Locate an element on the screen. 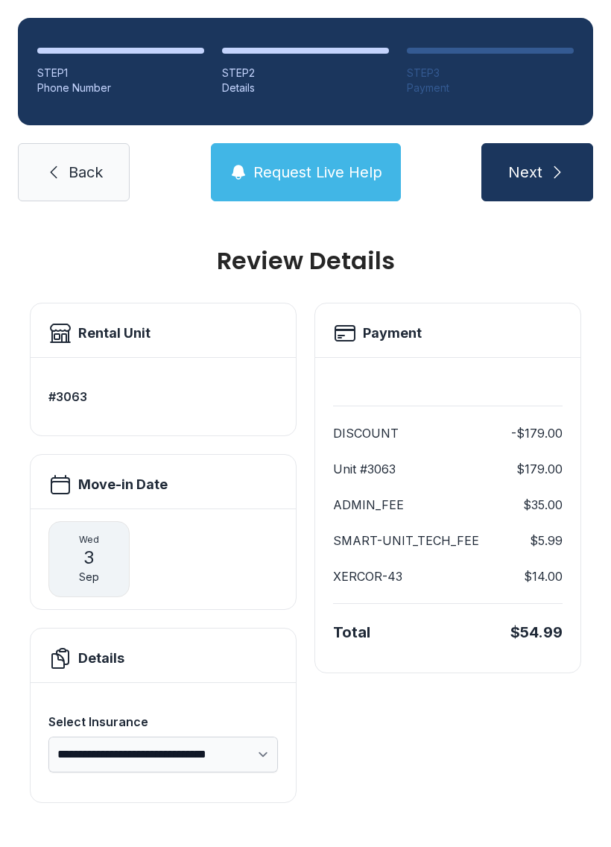  div: Phone Number is located at coordinates (121, 88).